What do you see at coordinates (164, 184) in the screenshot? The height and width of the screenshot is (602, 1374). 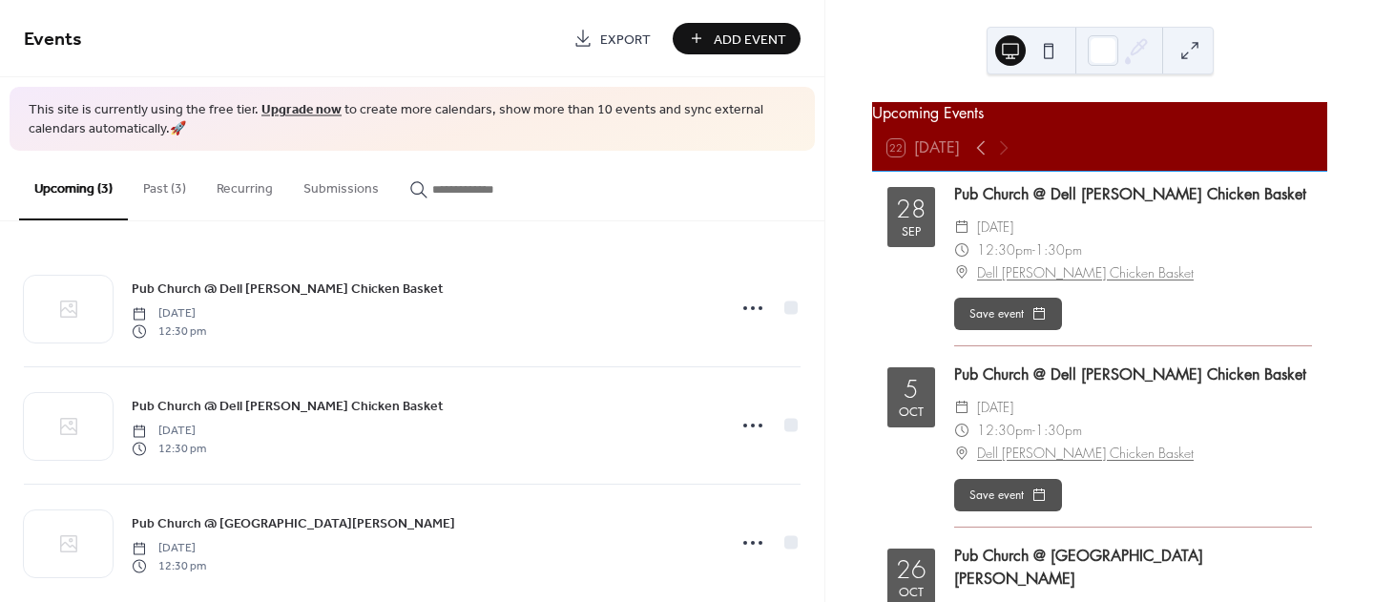 I see `button: Past (3)` at bounding box center [164, 184].